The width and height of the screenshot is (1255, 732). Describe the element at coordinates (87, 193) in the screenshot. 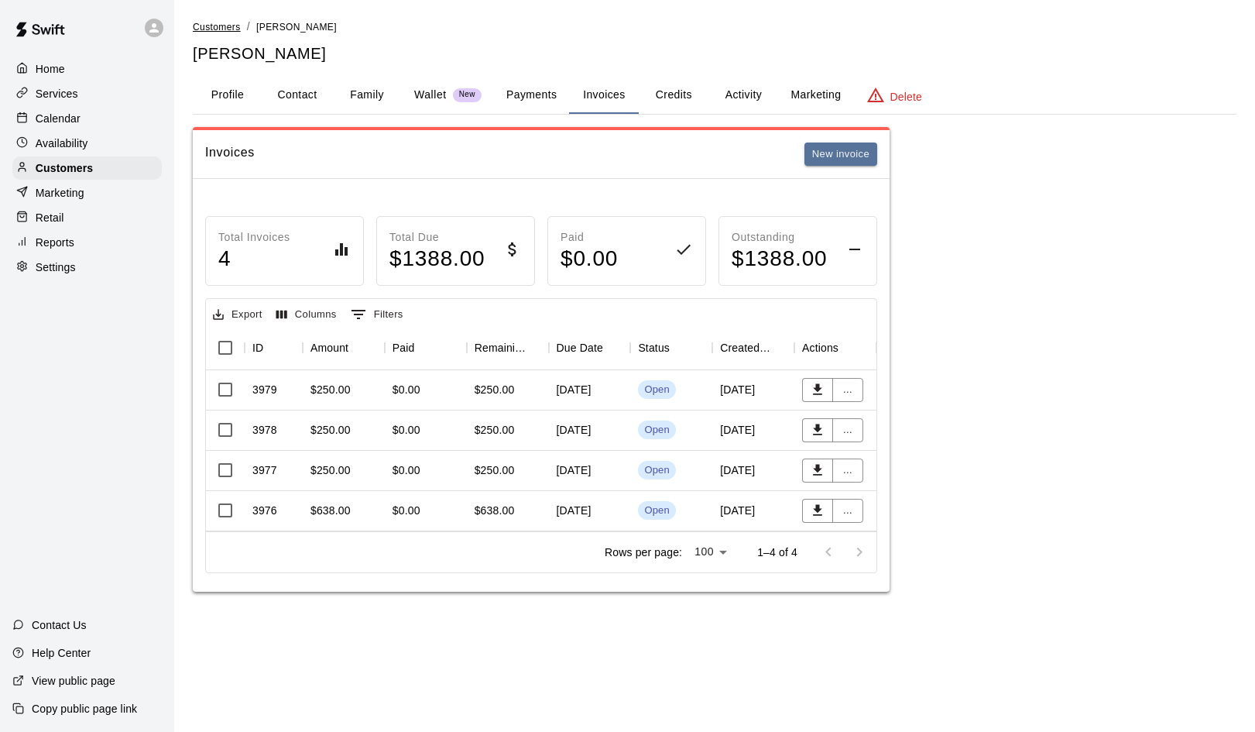

I see `a: Marketing` at that location.